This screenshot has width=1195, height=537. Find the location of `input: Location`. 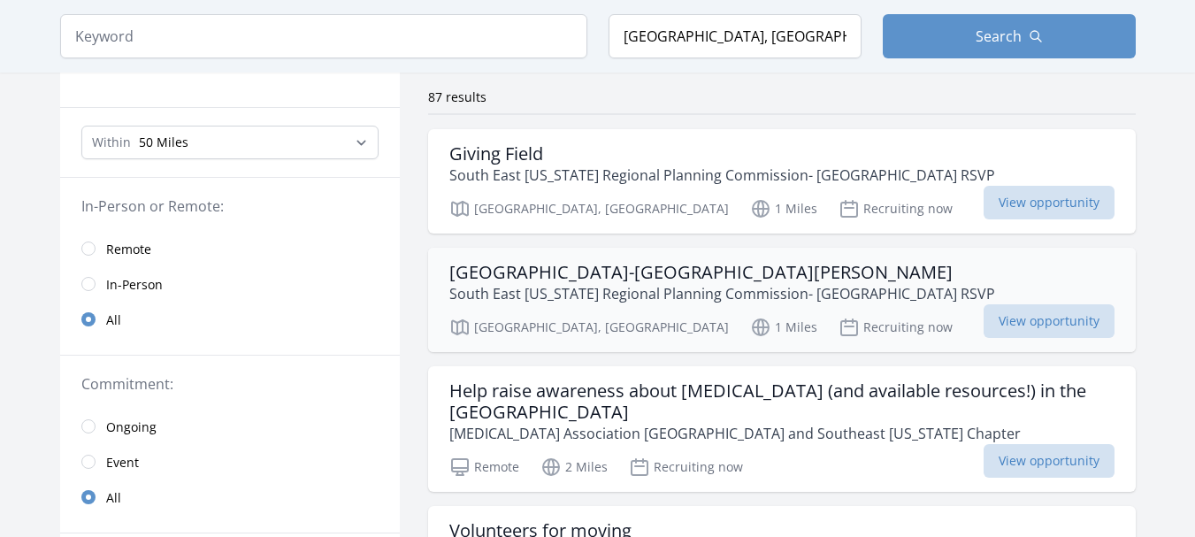

input: Location is located at coordinates (735, 36).